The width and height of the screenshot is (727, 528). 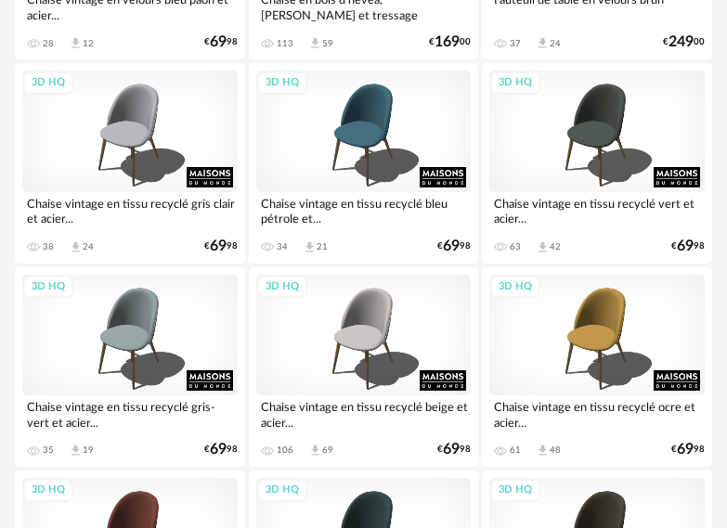 I want to click on a: 3D HQ Chaise vintage en tissu recyclé gris-vert et acier... 35 Download icon 19 €6998, so click(x=130, y=366).